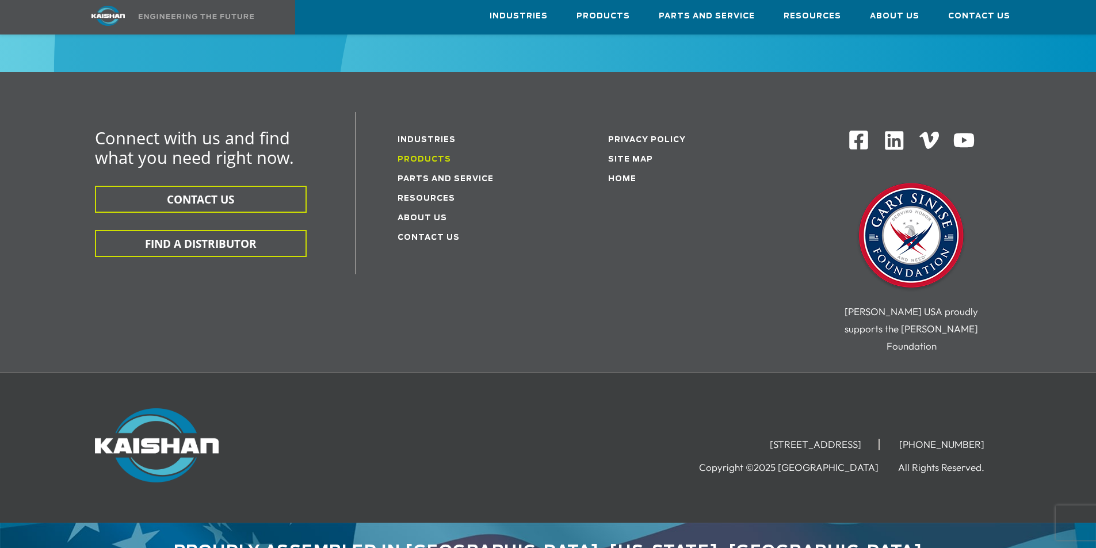 Image resolution: width=1096 pixels, height=548 pixels. I want to click on span: Parts and Service, so click(706, 16).